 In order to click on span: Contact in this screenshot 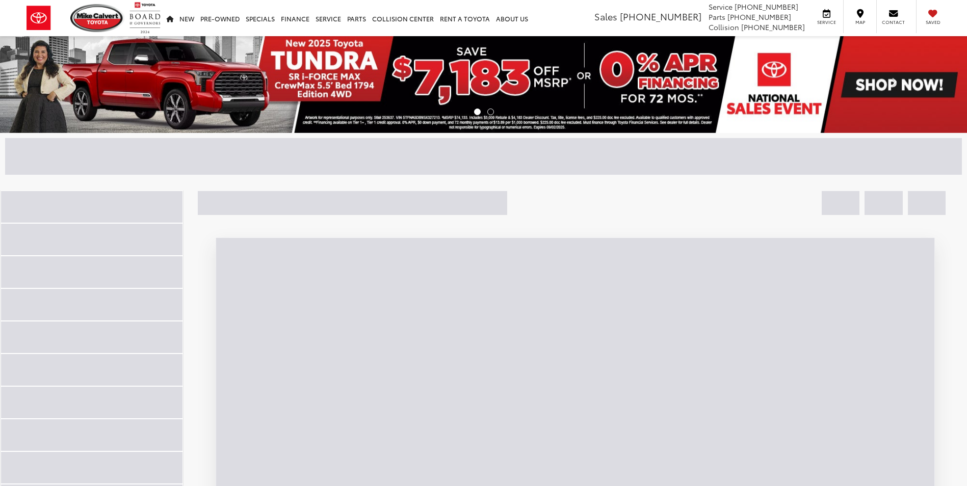, I will do `click(893, 22)`.